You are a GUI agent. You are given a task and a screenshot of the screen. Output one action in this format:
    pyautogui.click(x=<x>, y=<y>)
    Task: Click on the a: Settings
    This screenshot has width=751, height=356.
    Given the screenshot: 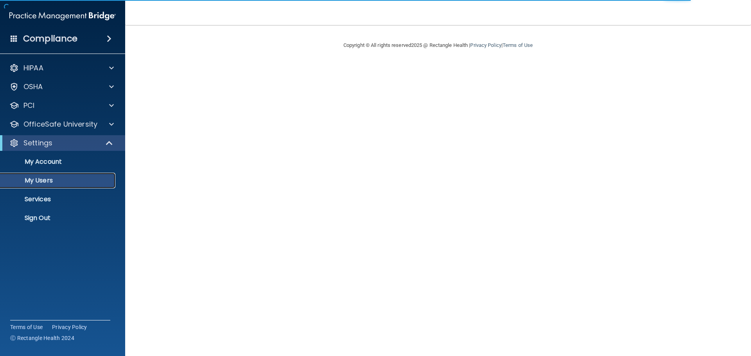 What is the action you would take?
    pyautogui.click(x=61, y=143)
    